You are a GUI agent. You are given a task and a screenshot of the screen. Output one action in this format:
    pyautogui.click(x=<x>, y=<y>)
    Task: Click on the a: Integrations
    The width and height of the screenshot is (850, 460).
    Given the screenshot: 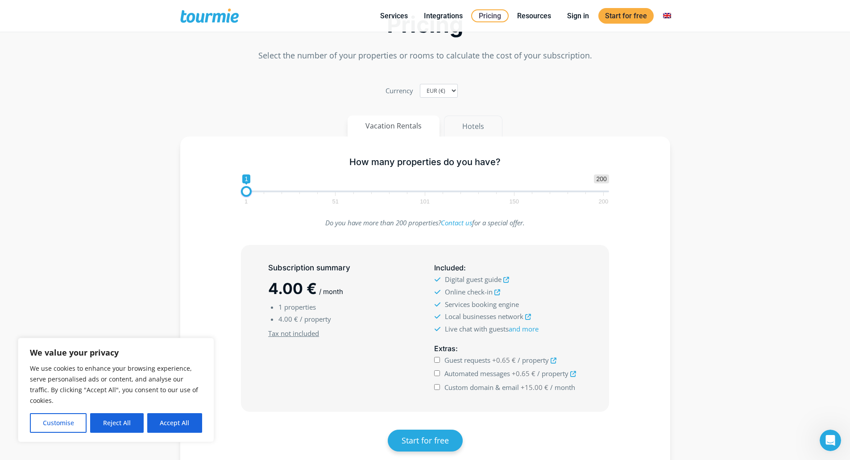 What is the action you would take?
    pyautogui.click(x=443, y=16)
    